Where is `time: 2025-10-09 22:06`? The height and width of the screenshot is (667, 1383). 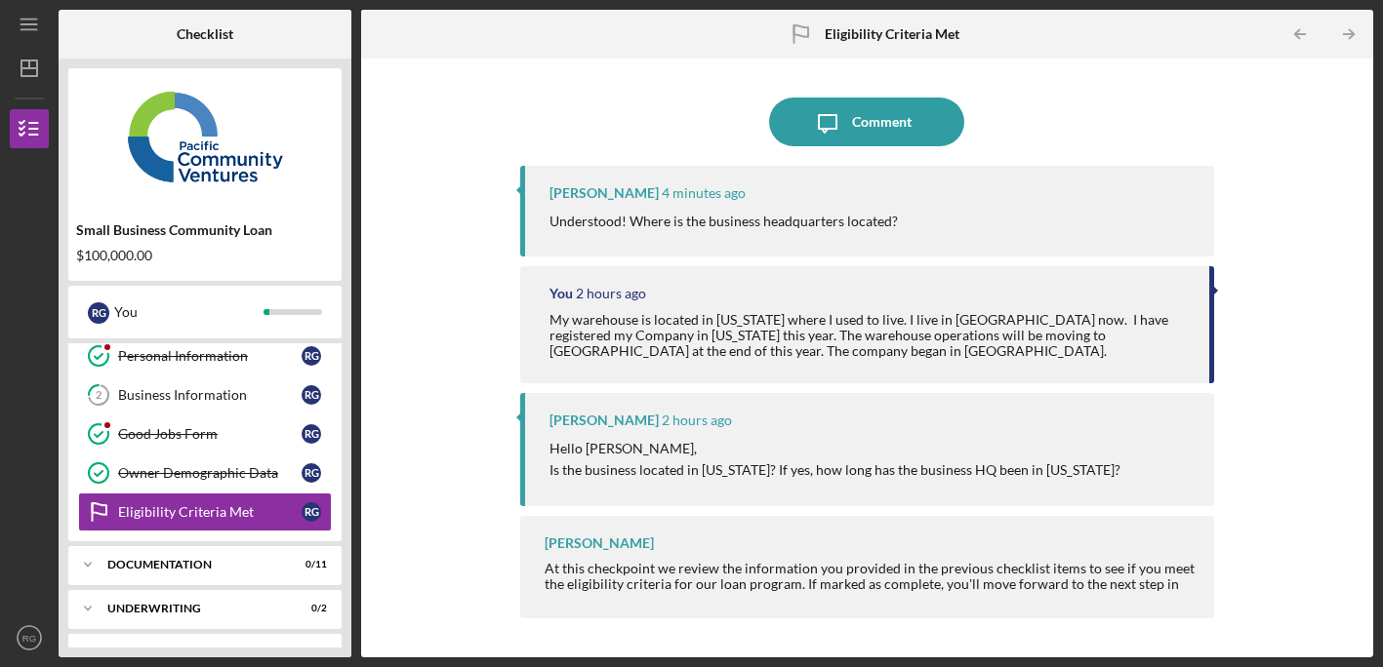
time: 2025-10-09 22:06 is located at coordinates (697, 421).